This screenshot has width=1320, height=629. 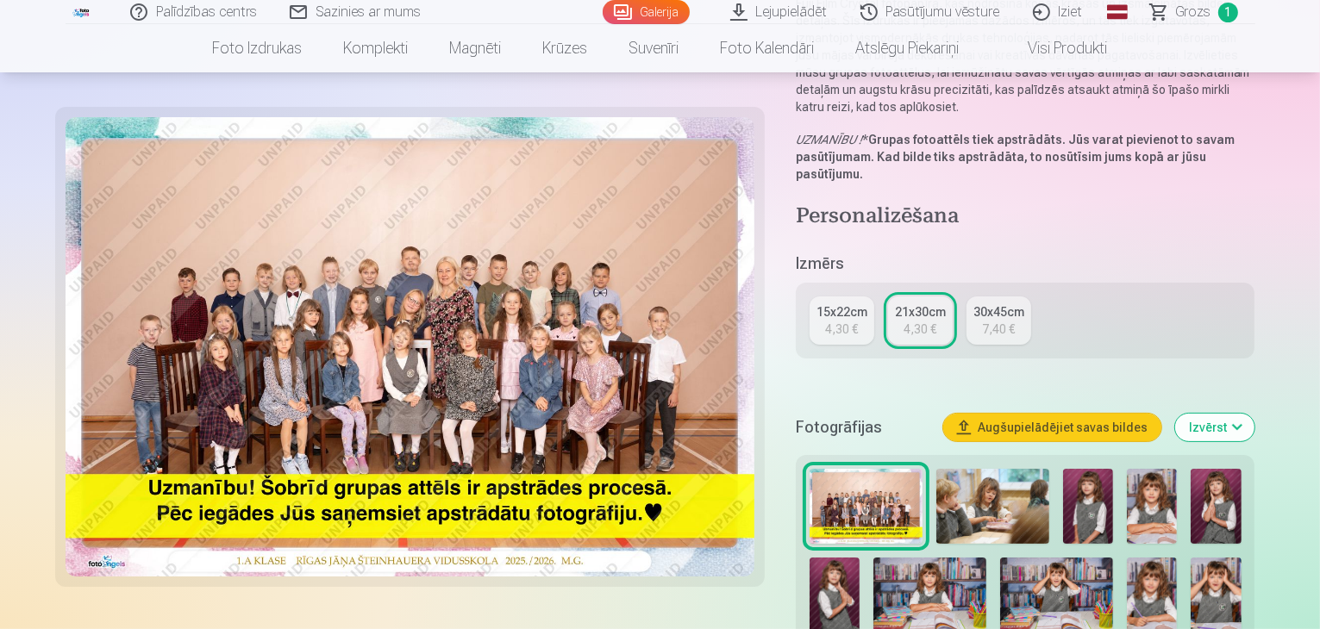 I want to click on a: Visi produkti, so click(x=1054, y=48).